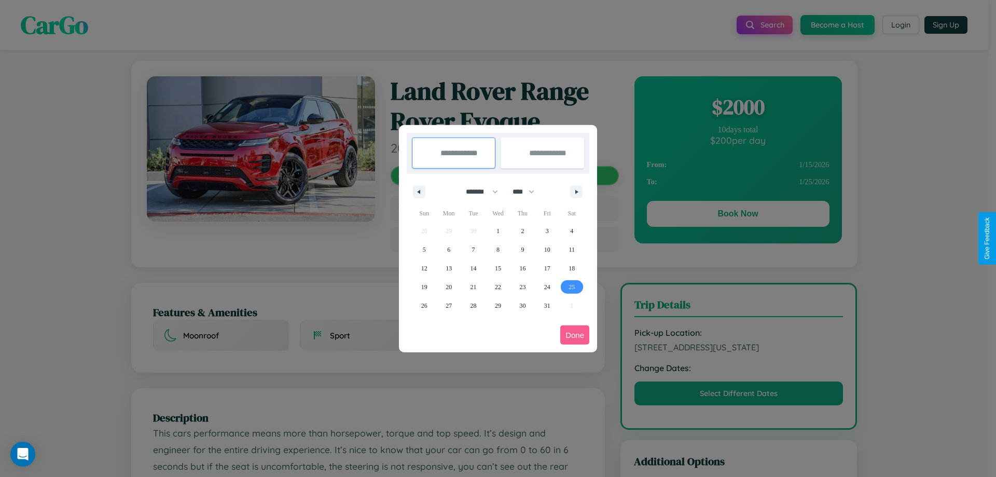 This screenshot has width=996, height=477. What do you see at coordinates (575, 335) in the screenshot?
I see `button: Done` at bounding box center [575, 335].